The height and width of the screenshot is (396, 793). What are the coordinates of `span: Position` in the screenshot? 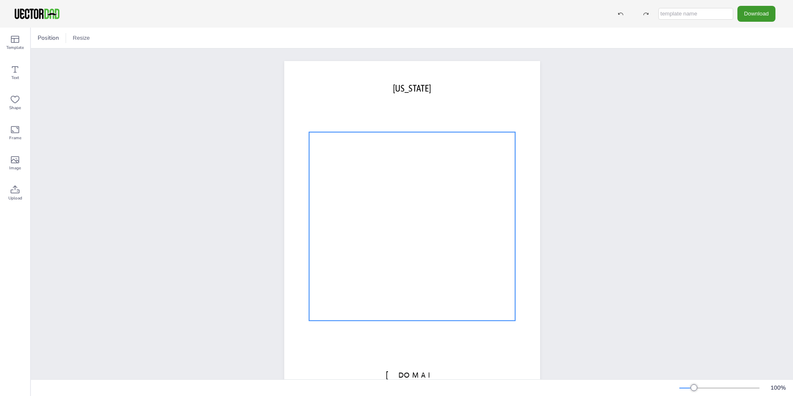 It's located at (48, 38).